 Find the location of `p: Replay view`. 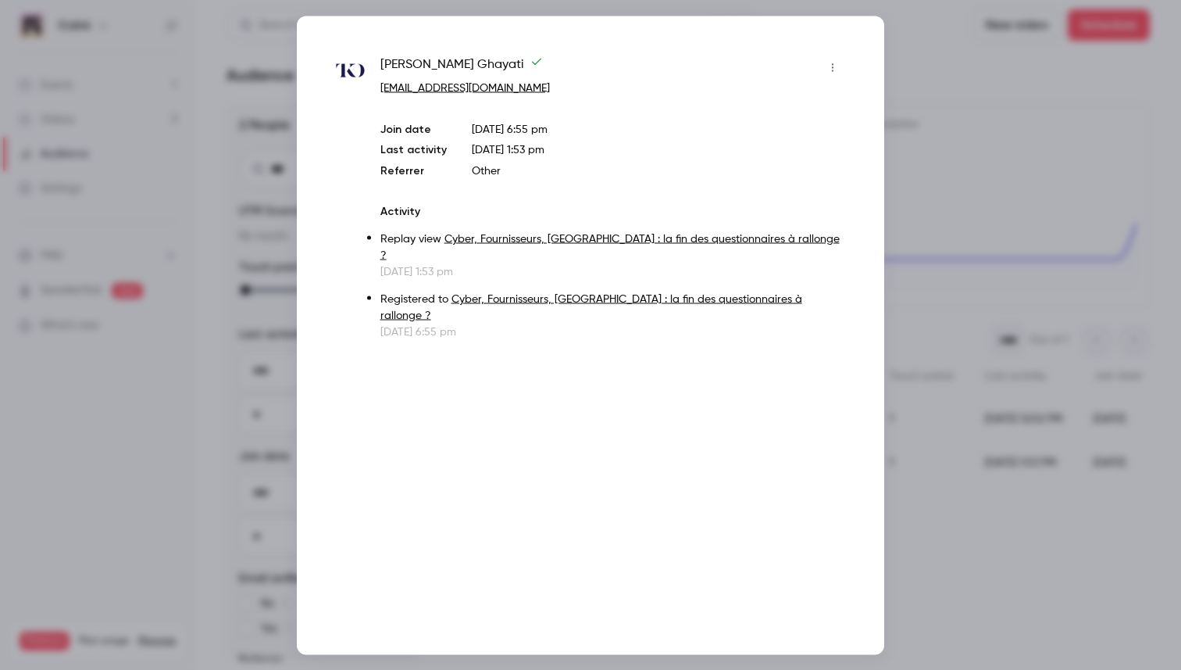

p: Replay view is located at coordinates (613, 247).